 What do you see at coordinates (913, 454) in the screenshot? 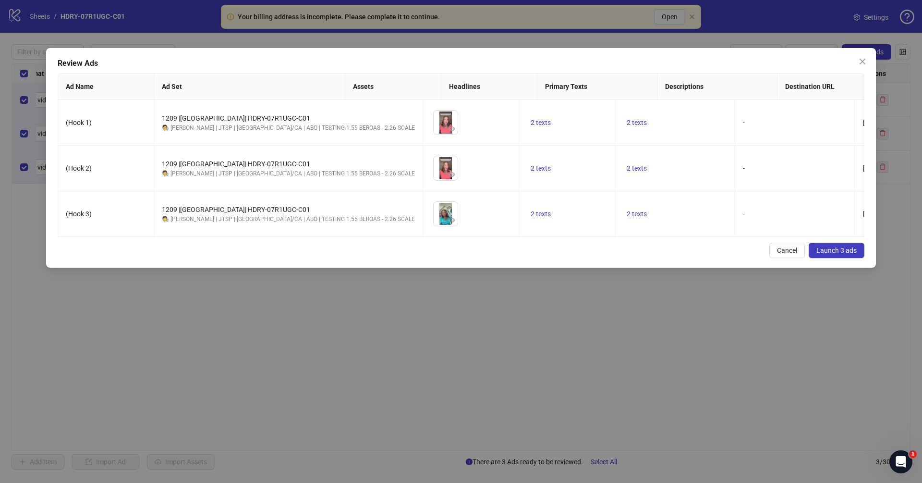
I see `span: 1` at bounding box center [913, 454].